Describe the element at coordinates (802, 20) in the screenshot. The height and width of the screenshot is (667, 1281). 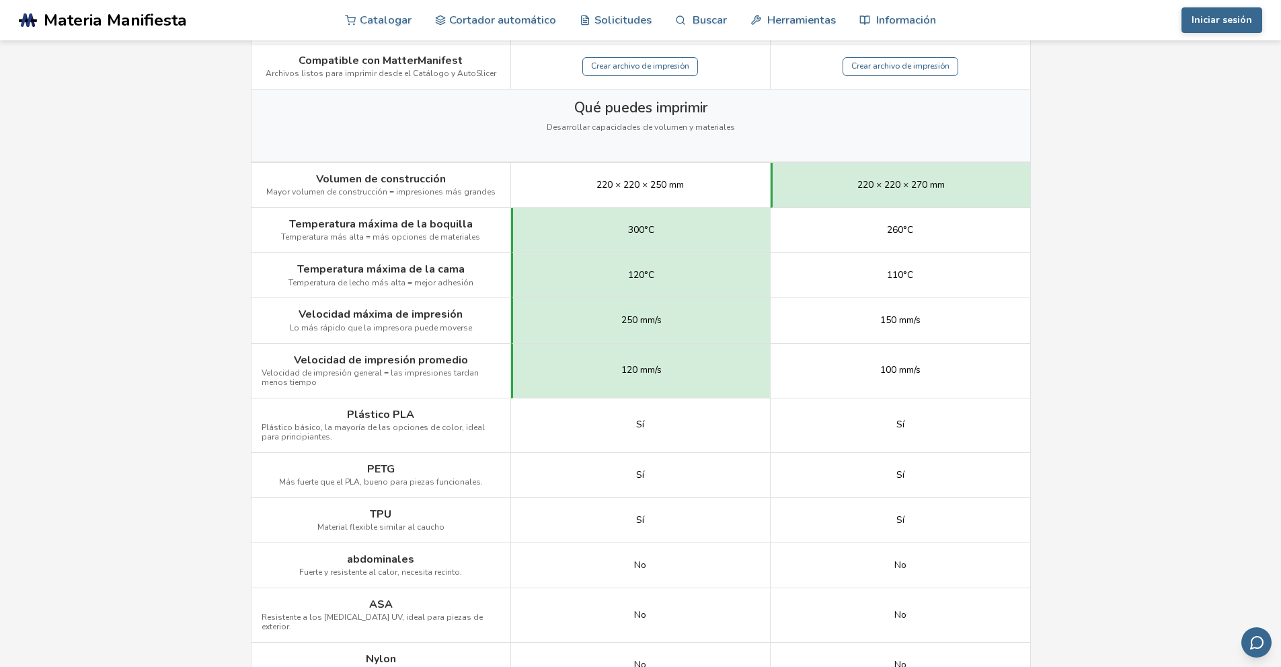
I see `font: Herramientas` at that location.